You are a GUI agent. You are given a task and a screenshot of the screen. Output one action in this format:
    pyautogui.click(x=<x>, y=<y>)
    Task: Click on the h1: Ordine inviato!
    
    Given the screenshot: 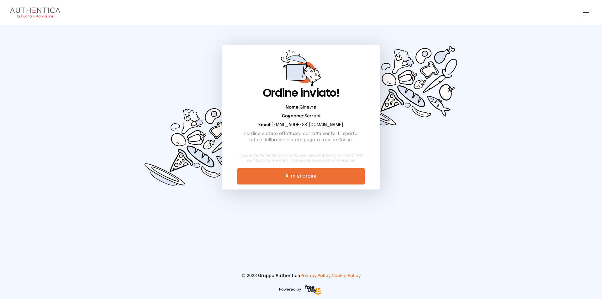 What is the action you would take?
    pyautogui.click(x=301, y=93)
    